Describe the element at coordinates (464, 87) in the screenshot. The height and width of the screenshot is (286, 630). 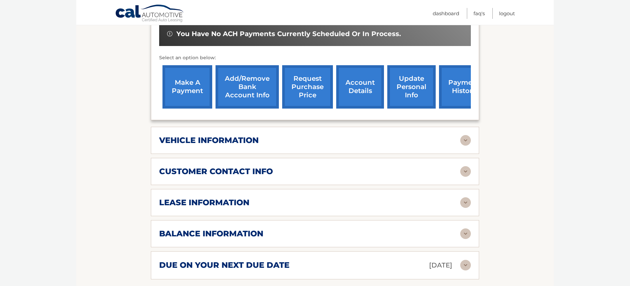
I see `a: payment history` at that location.